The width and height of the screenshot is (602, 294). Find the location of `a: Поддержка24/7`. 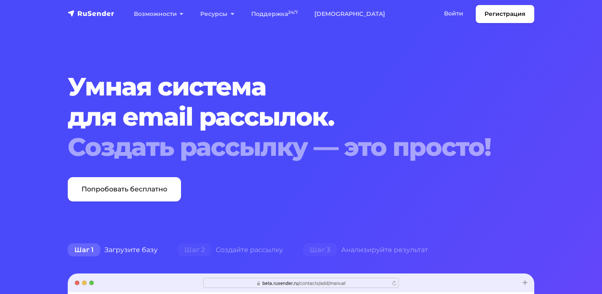

a: Поддержка24/7 is located at coordinates (274, 14).